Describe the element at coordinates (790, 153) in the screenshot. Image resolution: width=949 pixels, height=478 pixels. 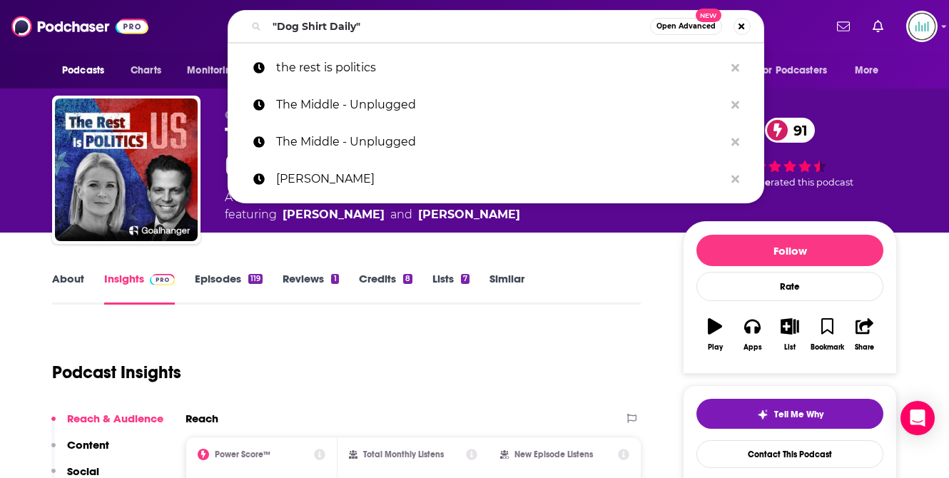
I see `div: 91 6 peoplerated this podcast` at that location.